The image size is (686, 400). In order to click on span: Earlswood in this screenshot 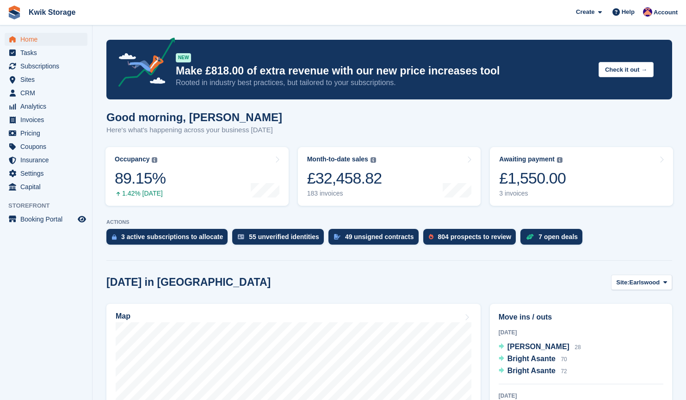, I will do `click(645, 283)`.